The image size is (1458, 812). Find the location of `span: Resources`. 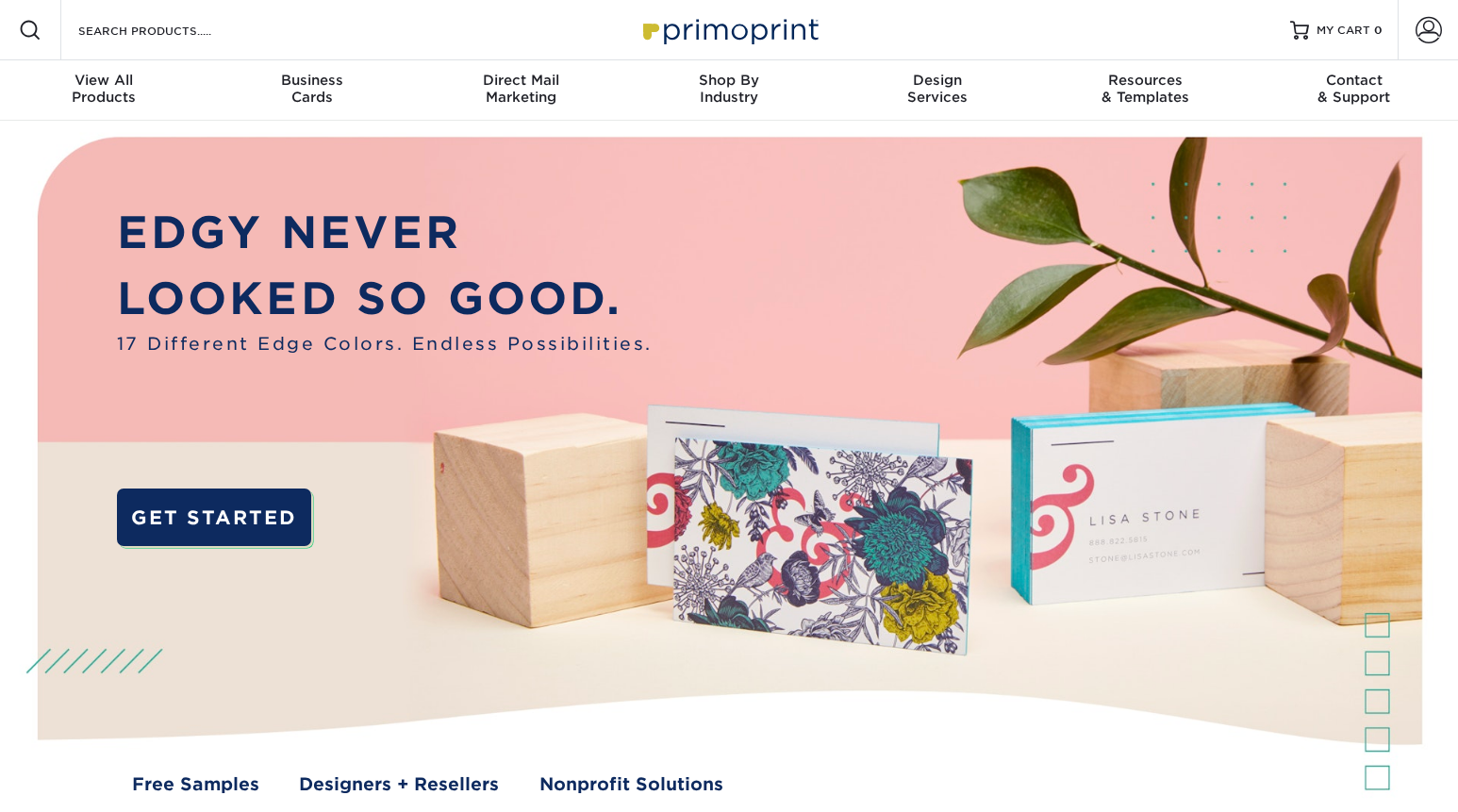

span: Resources is located at coordinates (1145, 80).